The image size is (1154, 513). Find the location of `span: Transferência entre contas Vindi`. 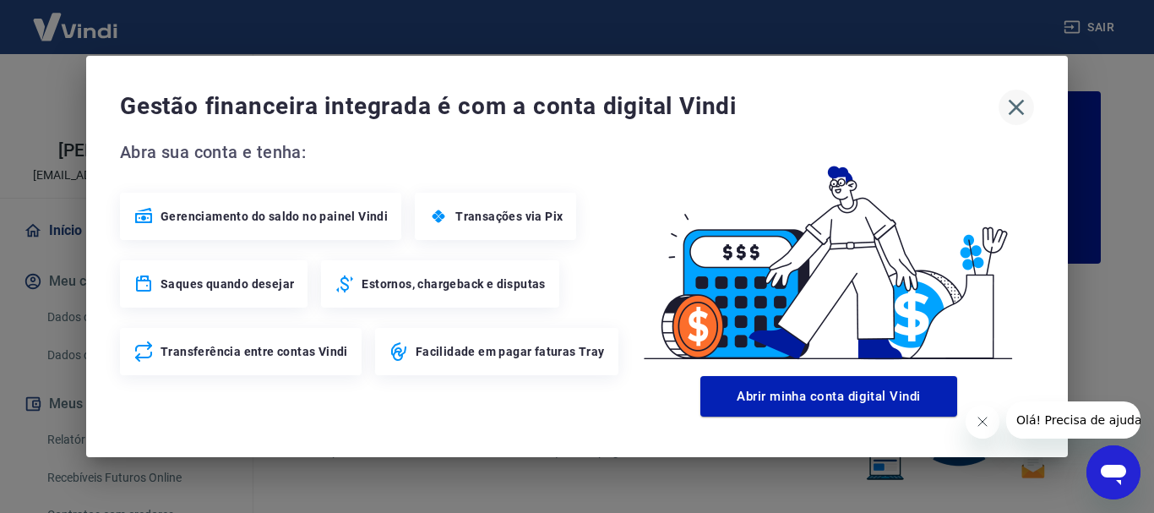

span: Transferência entre contas Vindi is located at coordinates (254, 351).